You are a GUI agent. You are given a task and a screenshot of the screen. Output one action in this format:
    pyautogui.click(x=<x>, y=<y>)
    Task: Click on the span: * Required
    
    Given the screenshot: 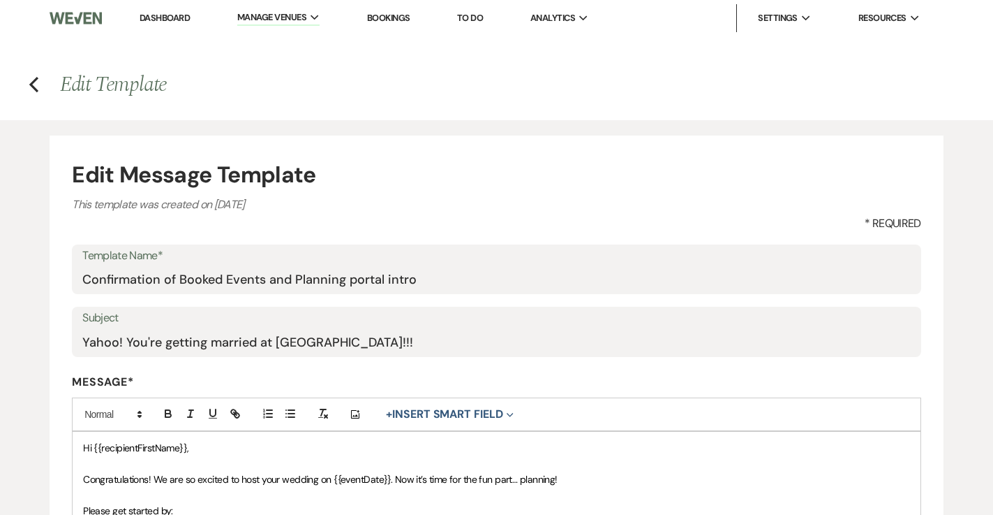 What is the action you would take?
    pyautogui.click(x=893, y=223)
    